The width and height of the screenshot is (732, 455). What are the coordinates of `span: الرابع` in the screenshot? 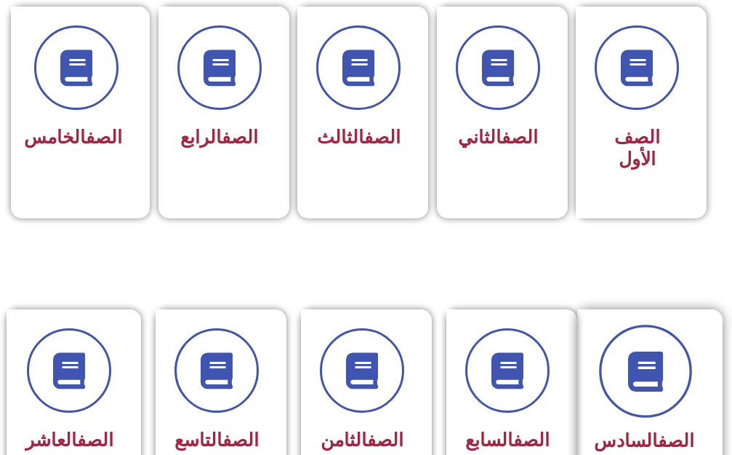 It's located at (219, 137).